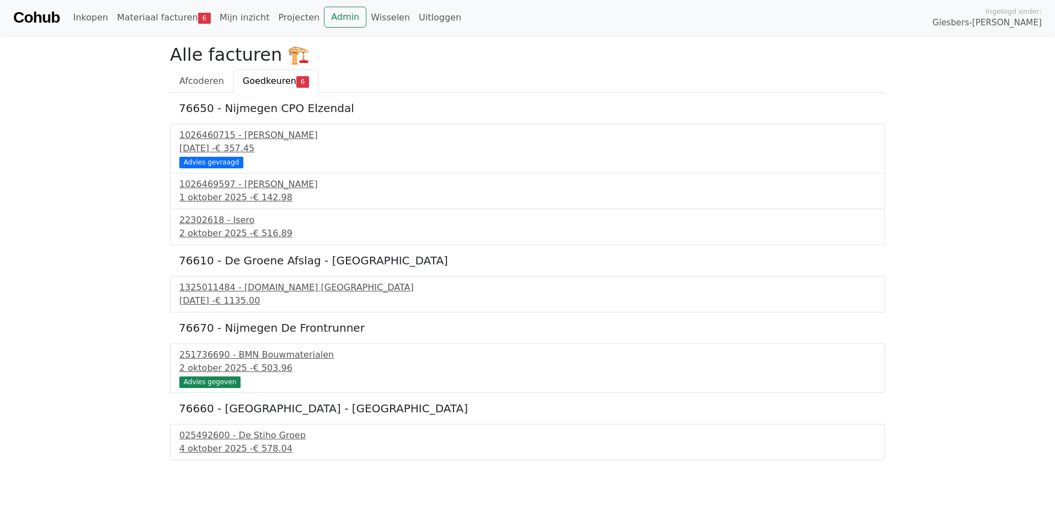  What do you see at coordinates (345, 17) in the screenshot?
I see `a: Admin` at bounding box center [345, 17].